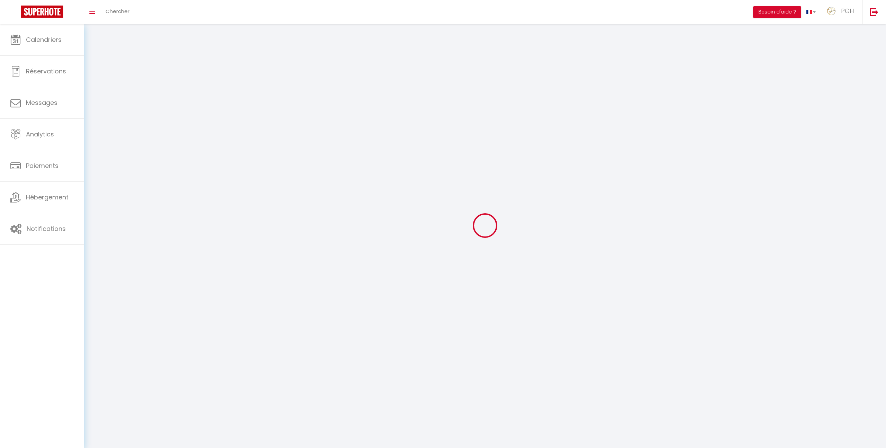 This screenshot has height=448, width=886. Describe the element at coordinates (874, 12) in the screenshot. I see `img: logout` at that location.